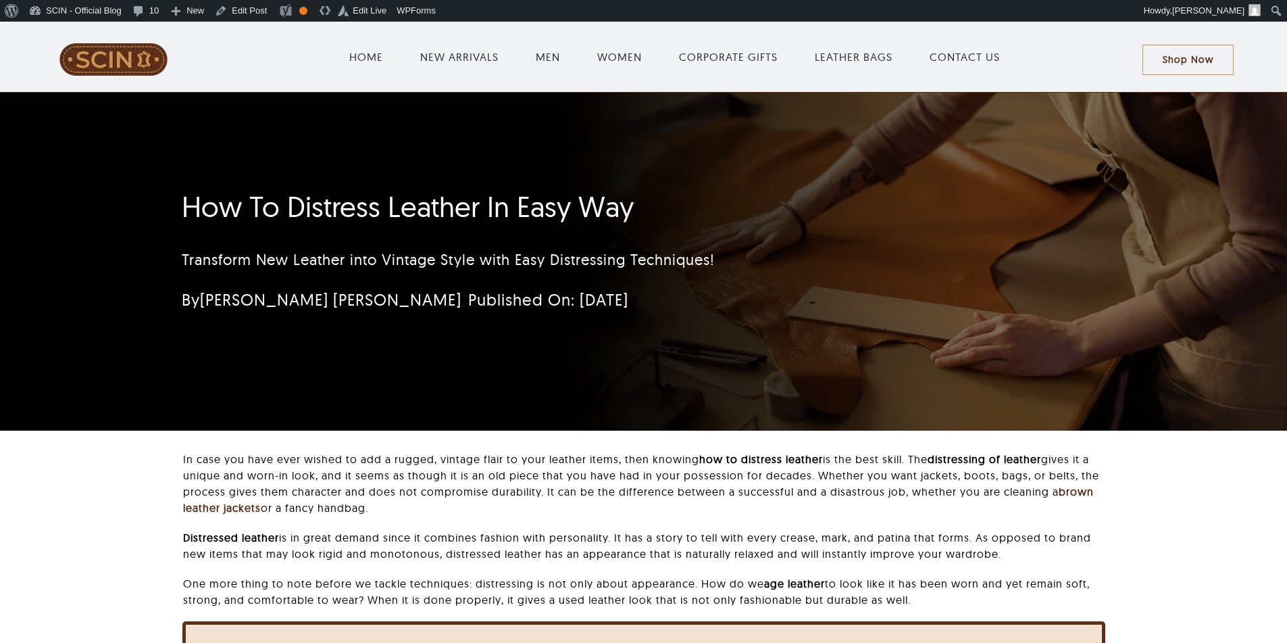  I want to click on div: OK, so click(303, 11).